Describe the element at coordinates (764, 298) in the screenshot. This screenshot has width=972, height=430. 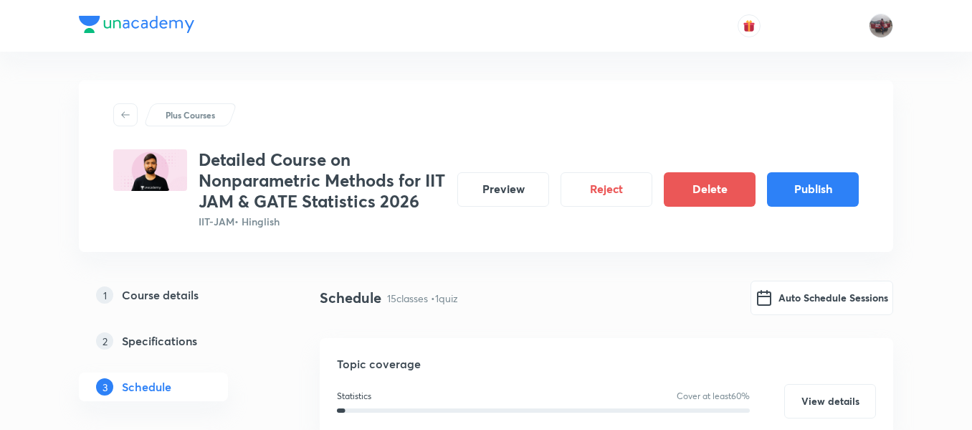
I see `img: google` at that location.